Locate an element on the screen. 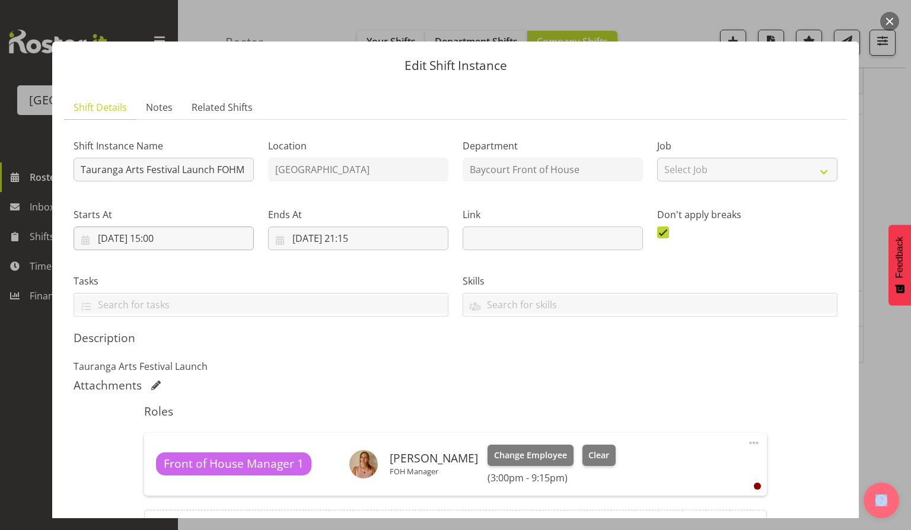 This screenshot has width=911, height=530. label: Skills is located at coordinates (650, 281).